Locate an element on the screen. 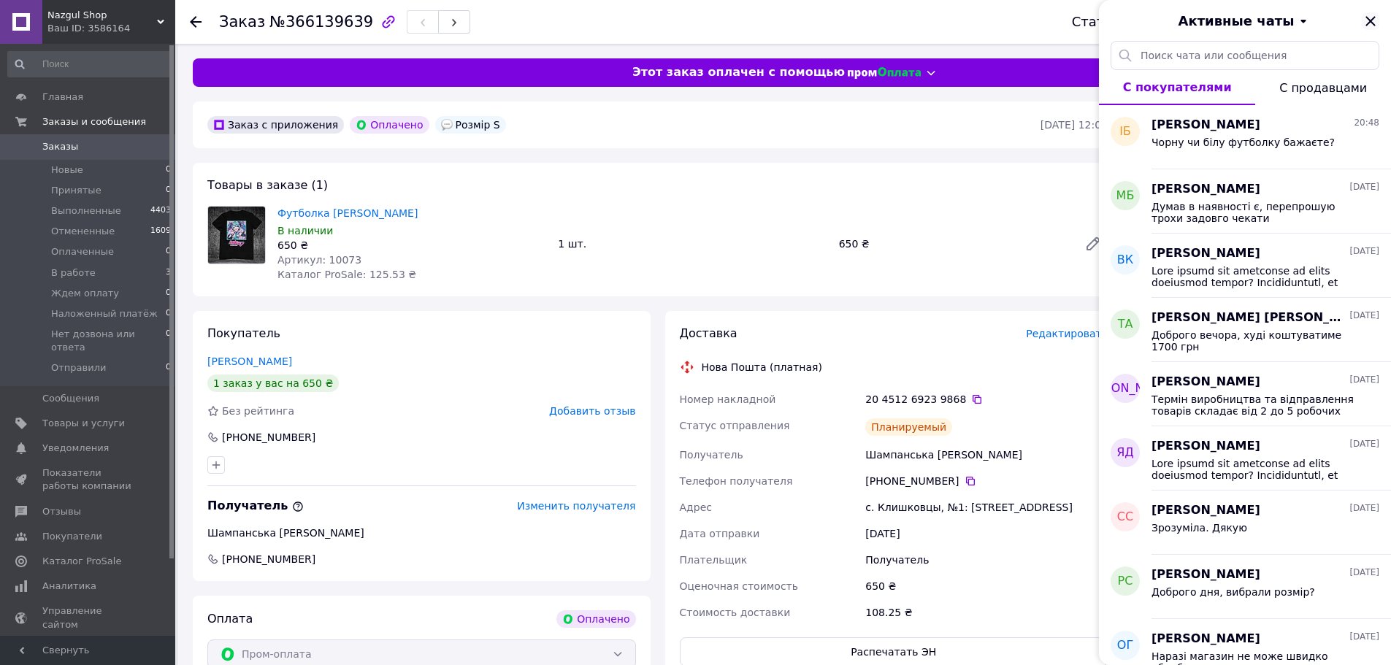  span: Заказы и сообщения is located at coordinates (94, 122).